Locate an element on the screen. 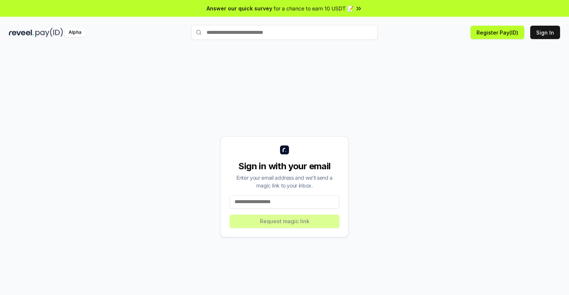  div: Sign in with your email is located at coordinates (284, 167).